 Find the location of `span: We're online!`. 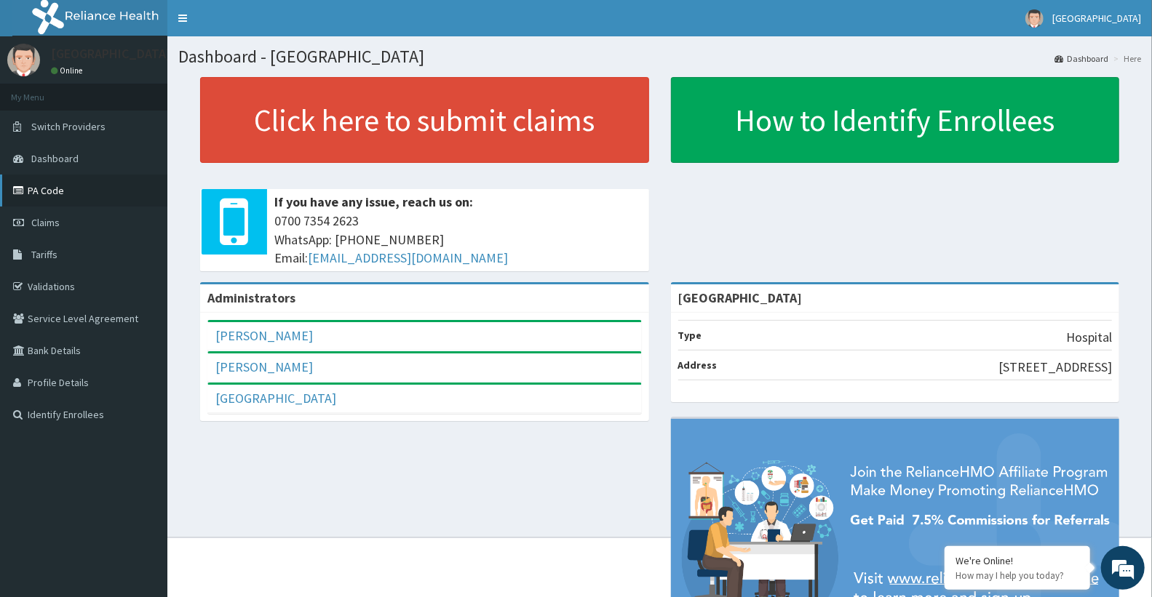

span: We're online! is located at coordinates (143, 257).